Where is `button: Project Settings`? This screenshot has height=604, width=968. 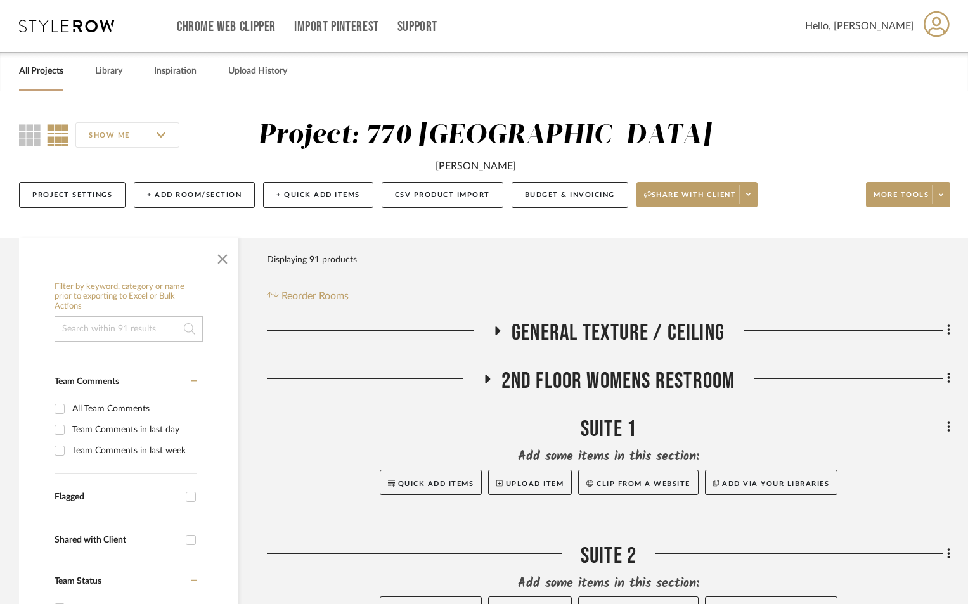 button: Project Settings is located at coordinates (72, 195).